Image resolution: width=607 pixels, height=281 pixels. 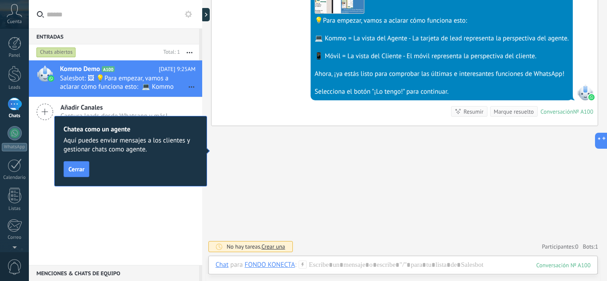 What do you see at coordinates (441, 56) in the screenshot?
I see `div: 📱 Móvil = La vista del Cliente - El móvil representa la perspectiva del cliente.` at bounding box center [441, 56].